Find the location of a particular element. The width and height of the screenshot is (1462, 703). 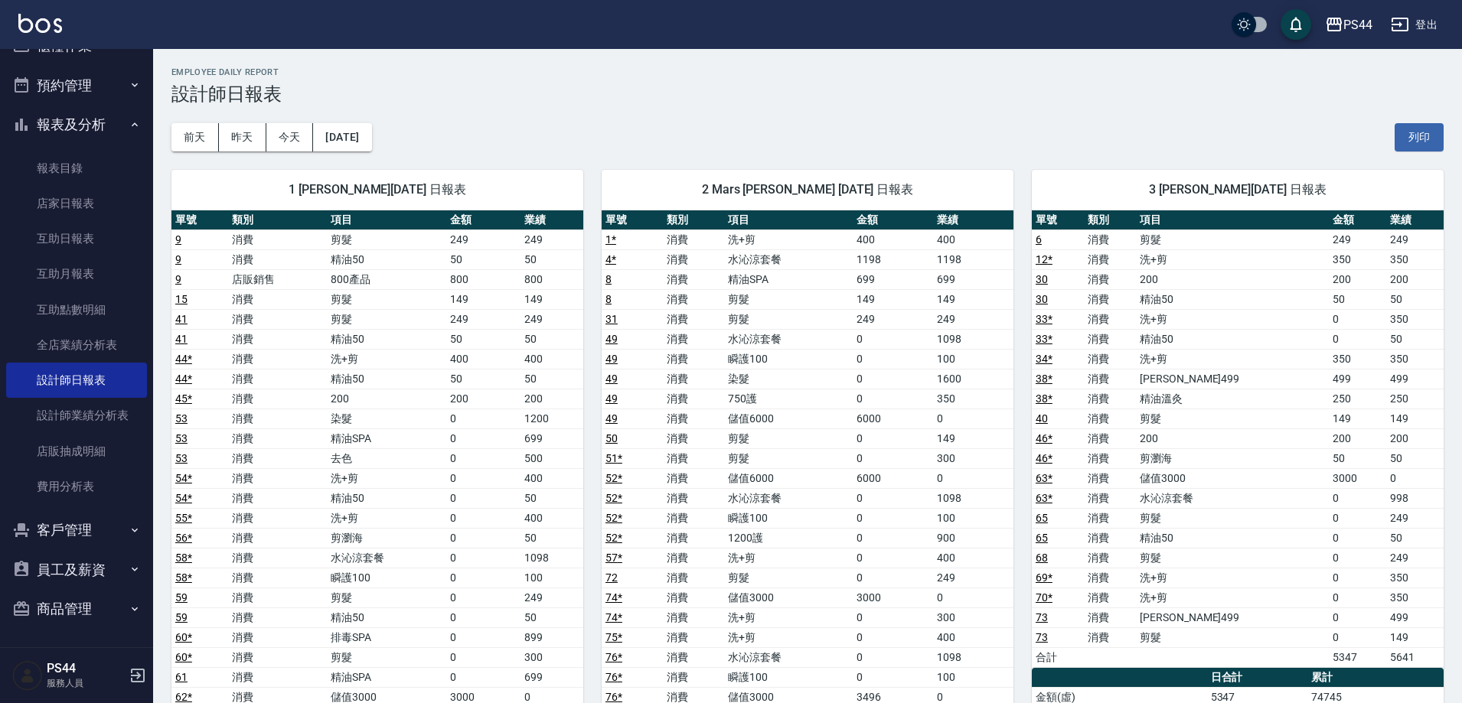

button: PS44 is located at coordinates (1349, 24).